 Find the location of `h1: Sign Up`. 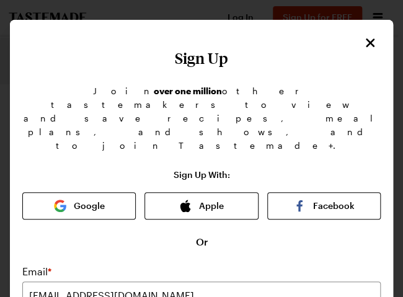

h1: Sign Up is located at coordinates (201, 58).